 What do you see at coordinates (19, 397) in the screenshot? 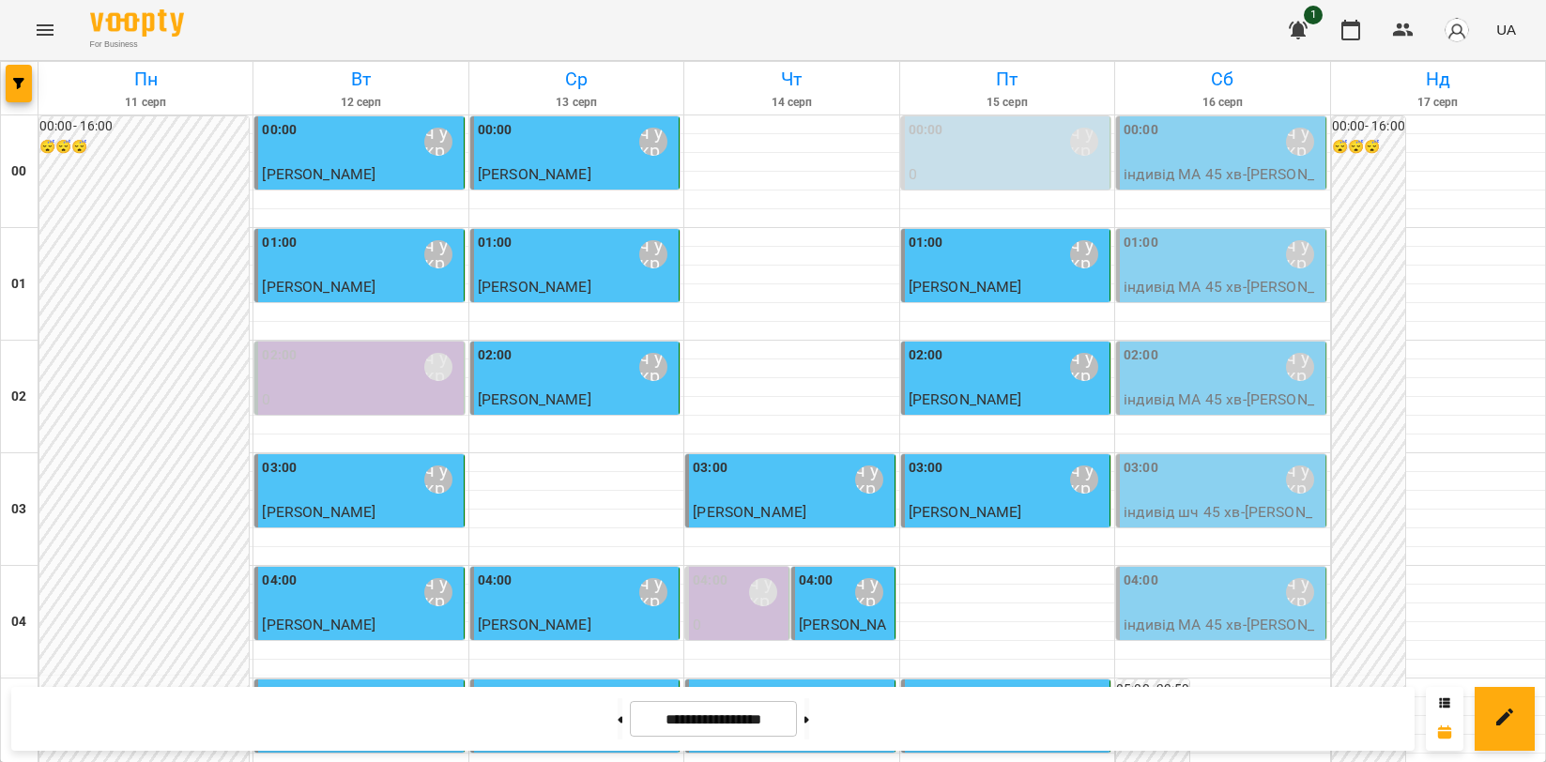
I see `h6: 02` at bounding box center [19, 397].